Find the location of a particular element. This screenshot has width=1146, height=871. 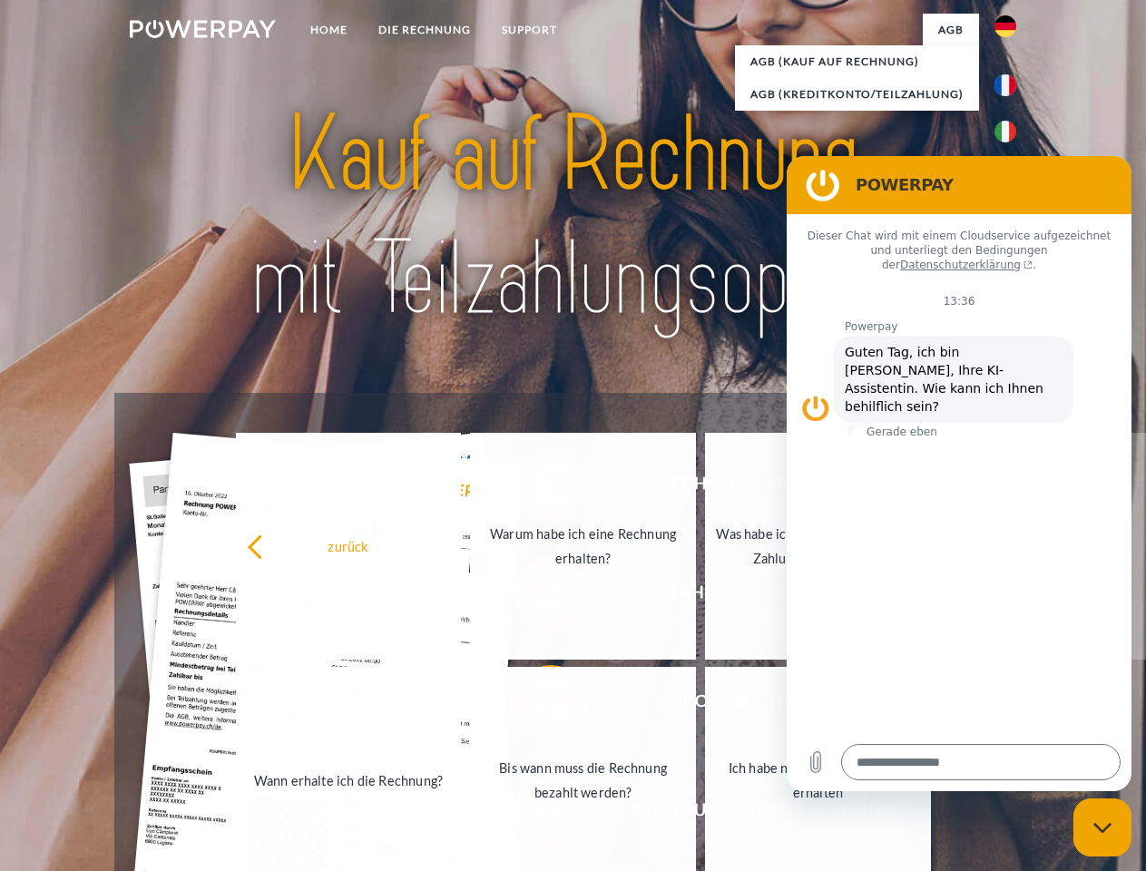

a: SUPPORT is located at coordinates (529, 30).